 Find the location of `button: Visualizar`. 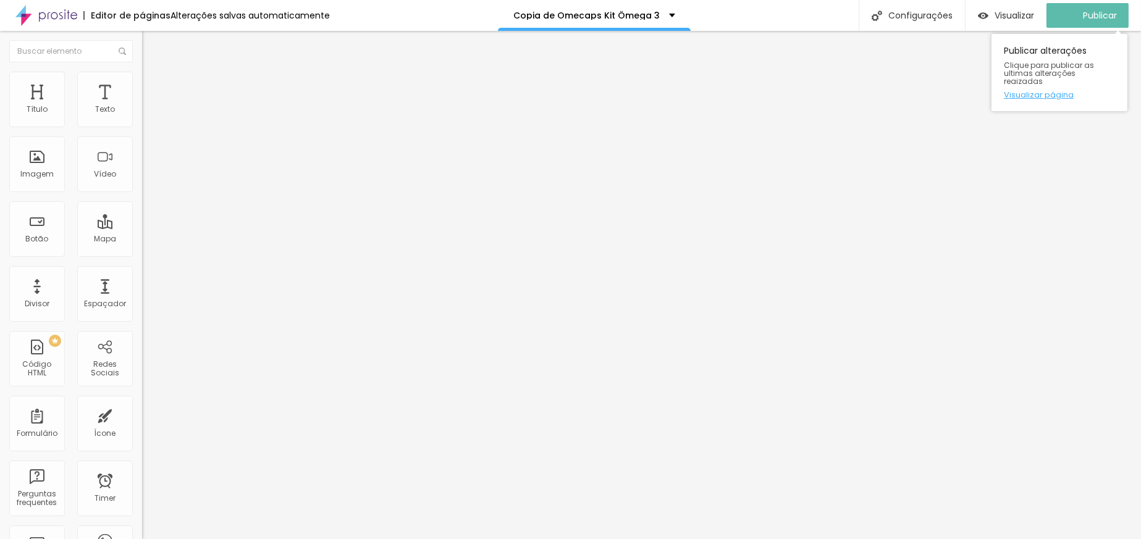

button: Visualizar is located at coordinates (1006, 15).